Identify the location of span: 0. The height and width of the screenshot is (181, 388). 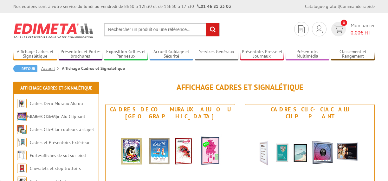
(344, 23).